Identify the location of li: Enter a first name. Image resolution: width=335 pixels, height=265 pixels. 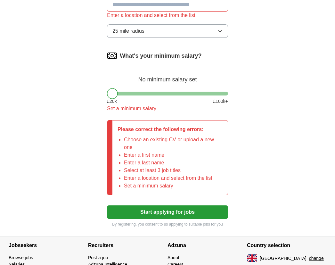
(173, 155).